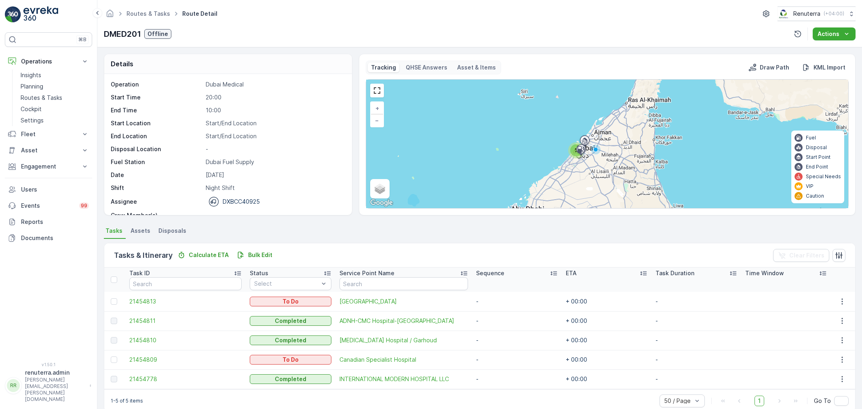 Image resolution: width=862 pixels, height=409 pixels. Describe the element at coordinates (801, 255) in the screenshot. I see `button: Clear Filters` at that location.